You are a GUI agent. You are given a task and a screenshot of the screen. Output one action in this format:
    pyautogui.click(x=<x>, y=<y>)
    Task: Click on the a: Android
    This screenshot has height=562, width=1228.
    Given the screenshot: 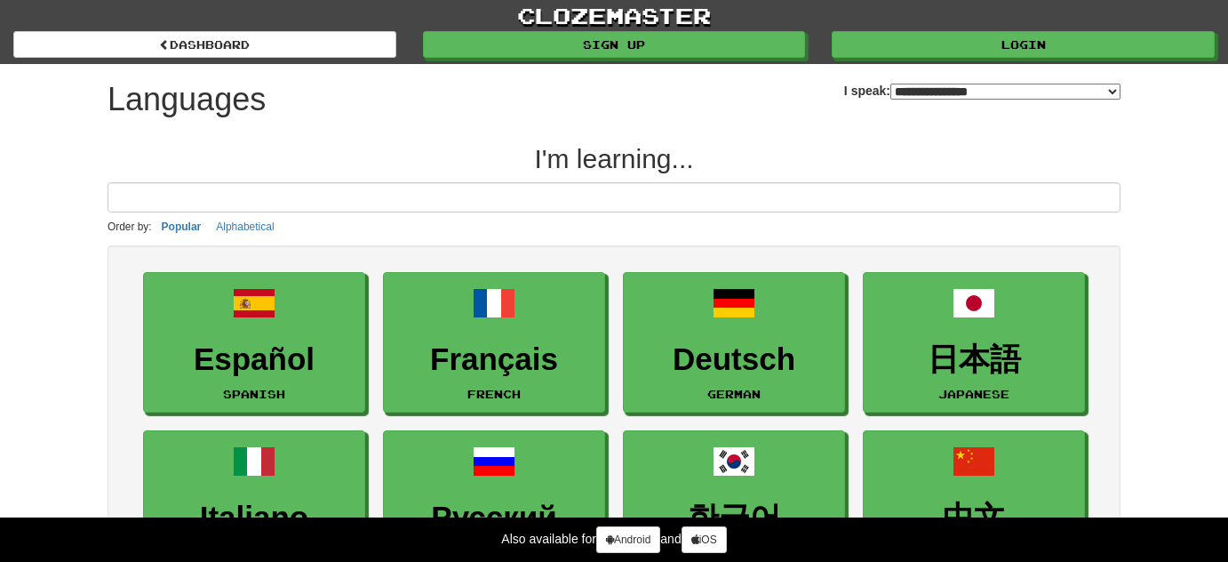 What is the action you would take?
    pyautogui.click(x=628, y=539)
    